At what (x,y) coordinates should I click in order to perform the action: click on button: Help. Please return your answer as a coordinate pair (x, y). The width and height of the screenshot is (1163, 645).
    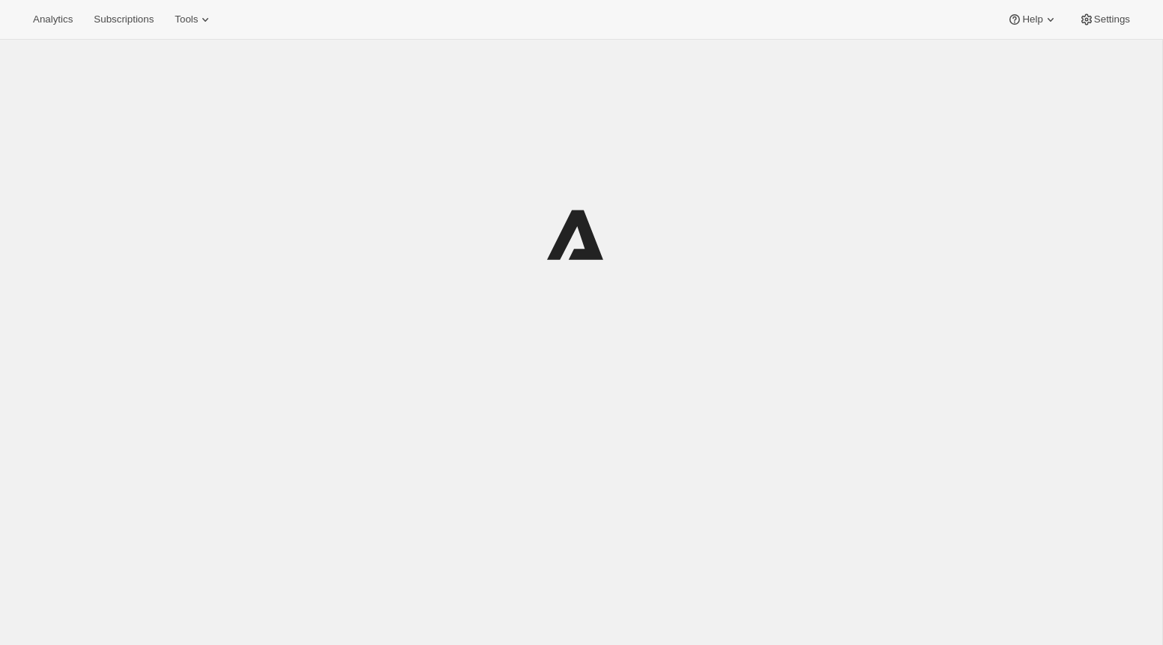
    Looking at the image, I should click on (1032, 19).